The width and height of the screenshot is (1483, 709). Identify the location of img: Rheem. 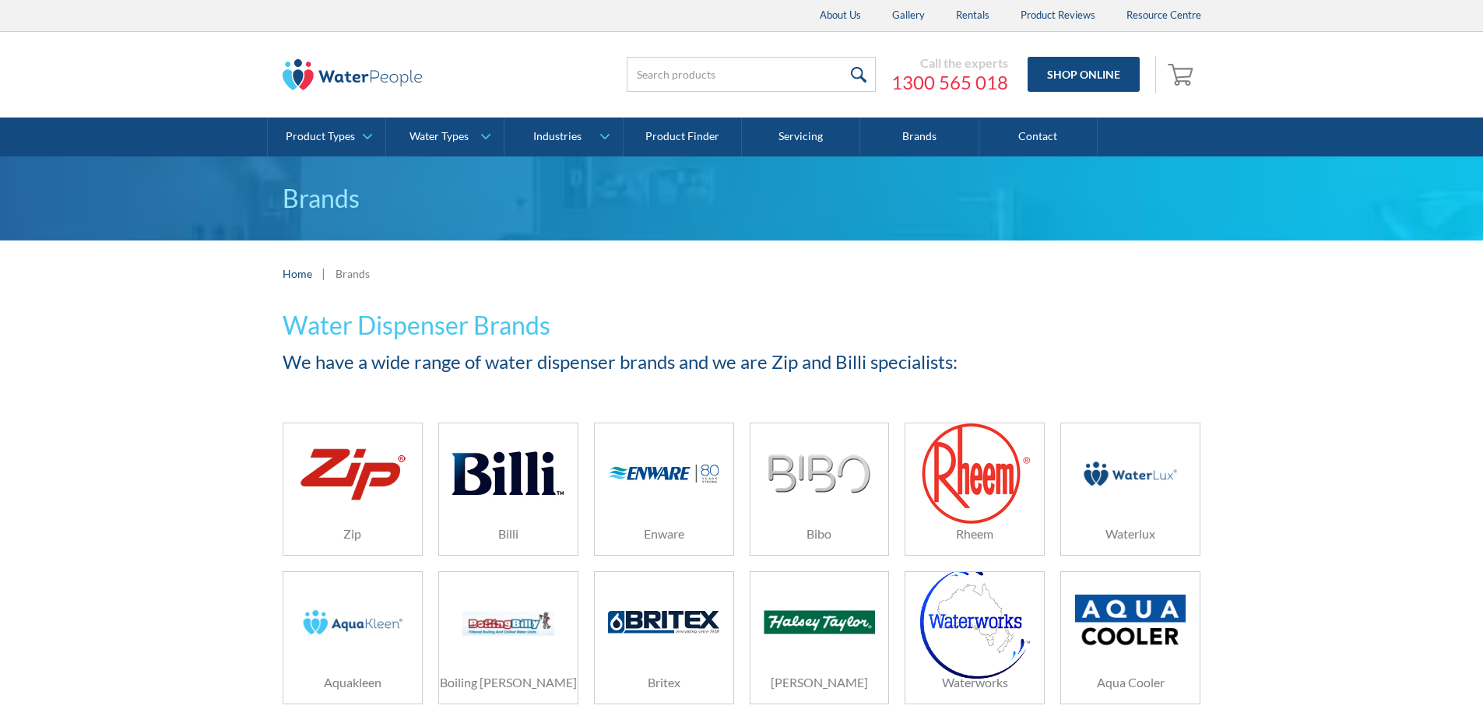
(975, 473).